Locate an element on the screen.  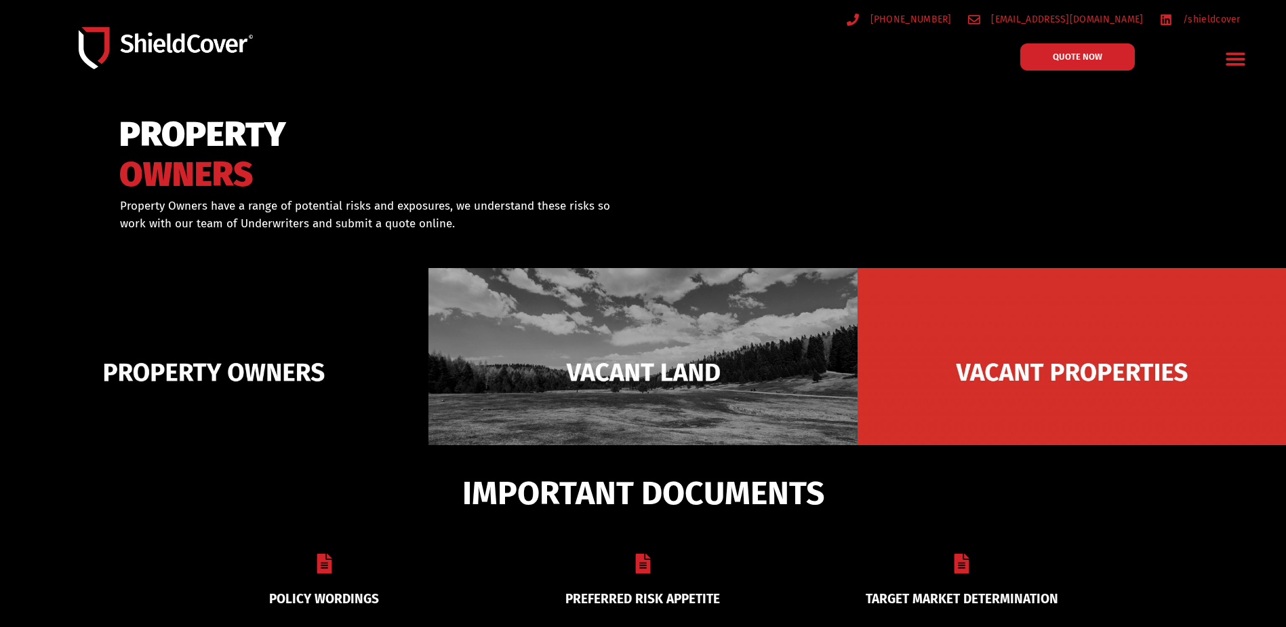
span: PROPERTY is located at coordinates (203, 134).